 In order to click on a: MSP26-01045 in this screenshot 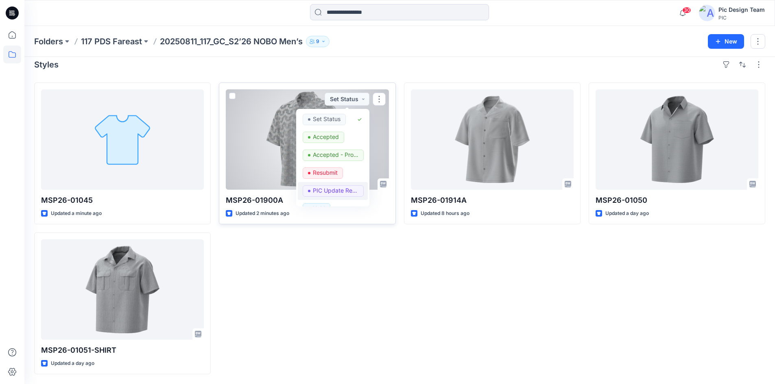, I will do `click(122, 140)`.